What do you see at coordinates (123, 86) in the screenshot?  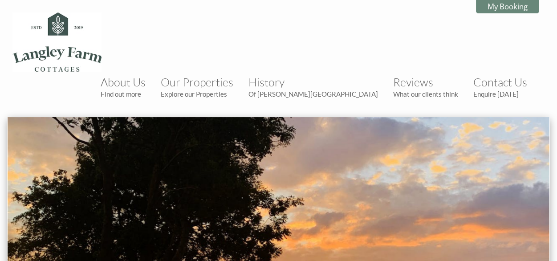 I see `a: About UsFind out more` at bounding box center [123, 86].